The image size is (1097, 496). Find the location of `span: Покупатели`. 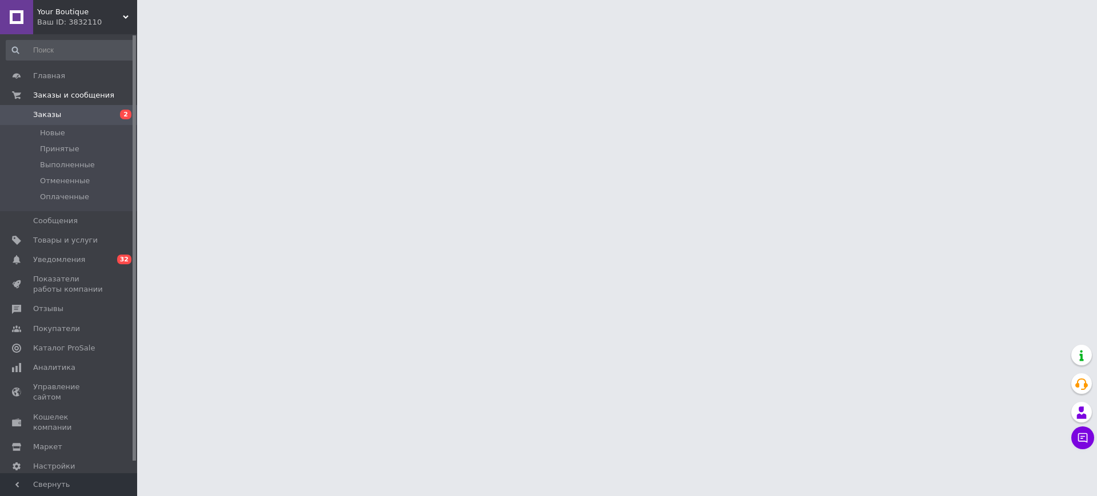

span: Покупатели is located at coordinates (57, 329).